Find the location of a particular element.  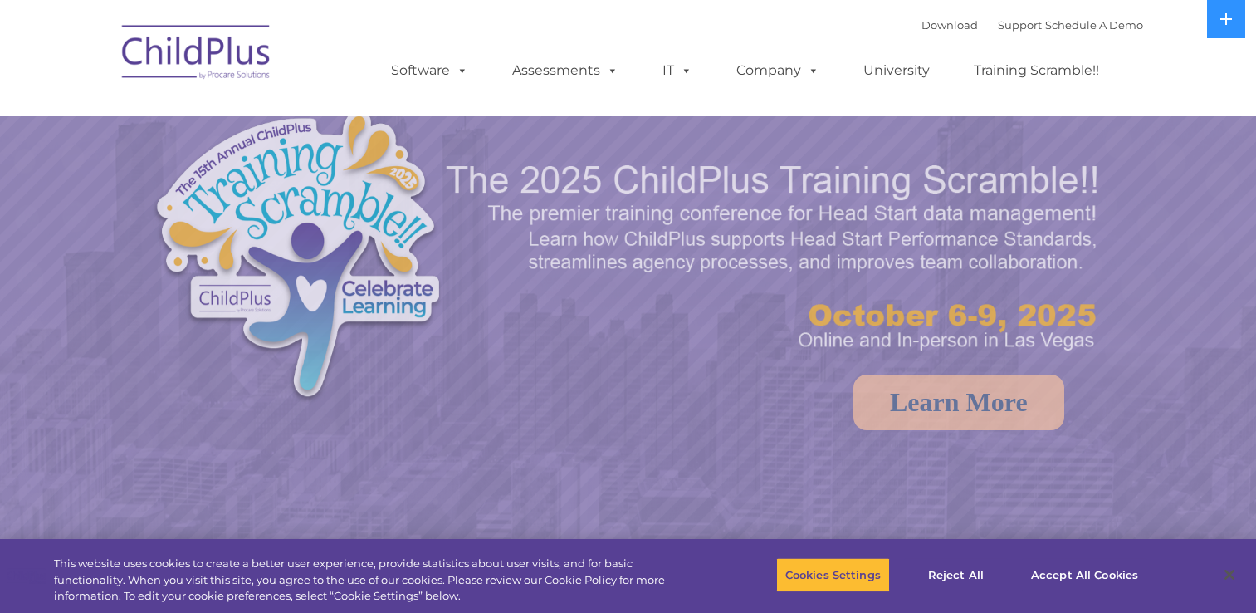

a: Company is located at coordinates (778, 71).